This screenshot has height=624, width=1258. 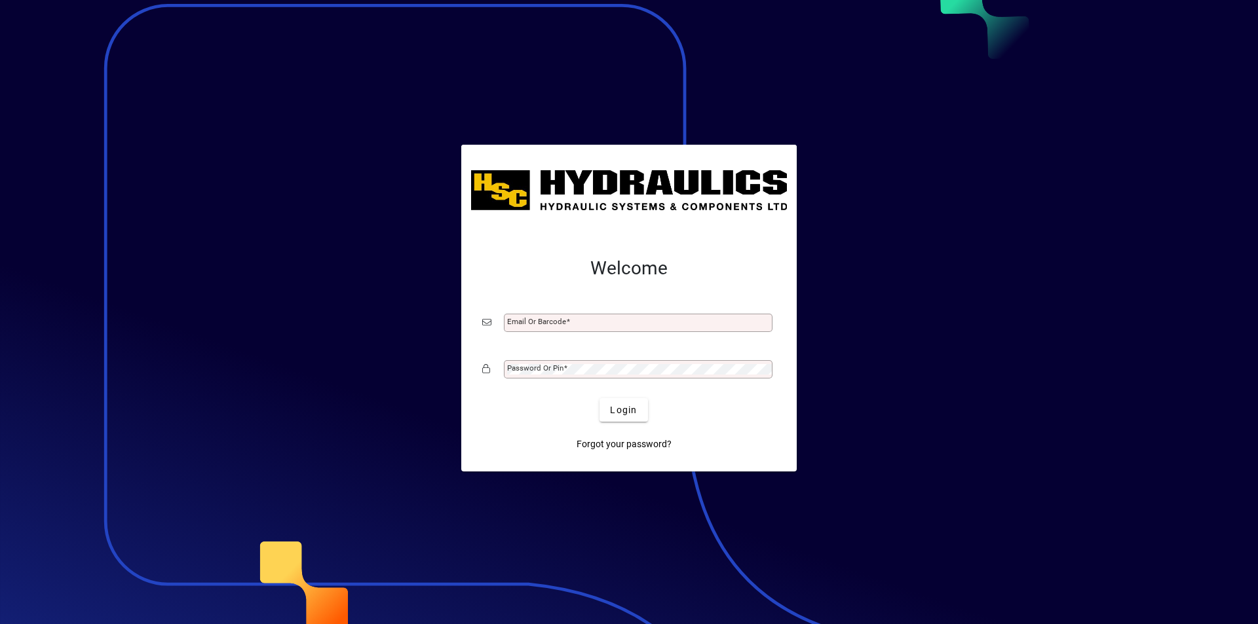 What do you see at coordinates (623, 410) in the screenshot?
I see `button: Login` at bounding box center [623, 410].